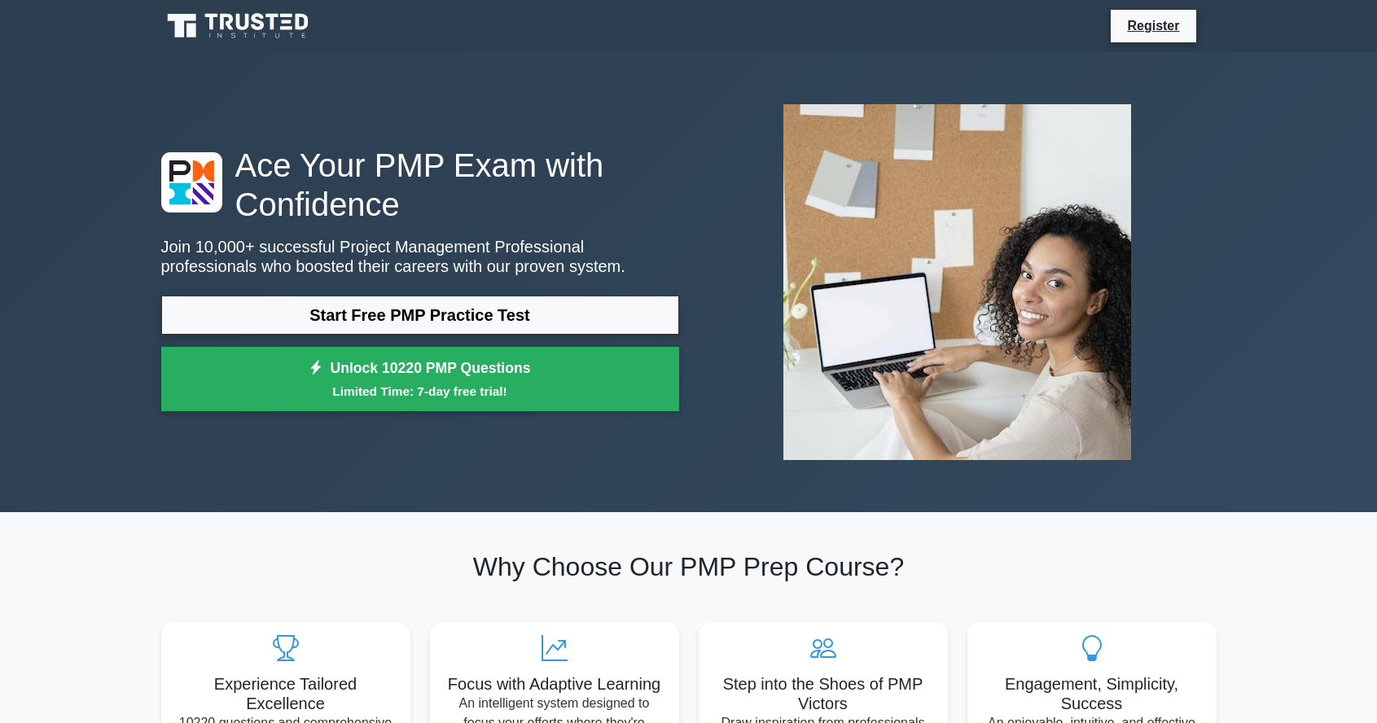 The image size is (1377, 723). Describe the element at coordinates (286, 694) in the screenshot. I see `h5: Experience Tailored Excellence` at that location.